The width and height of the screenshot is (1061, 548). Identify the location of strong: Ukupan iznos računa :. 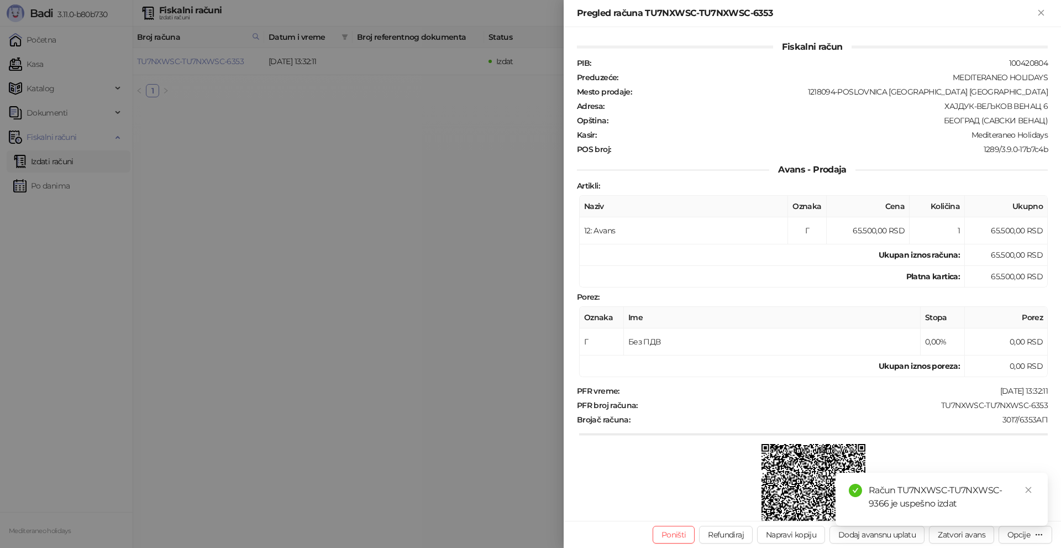
(919, 255).